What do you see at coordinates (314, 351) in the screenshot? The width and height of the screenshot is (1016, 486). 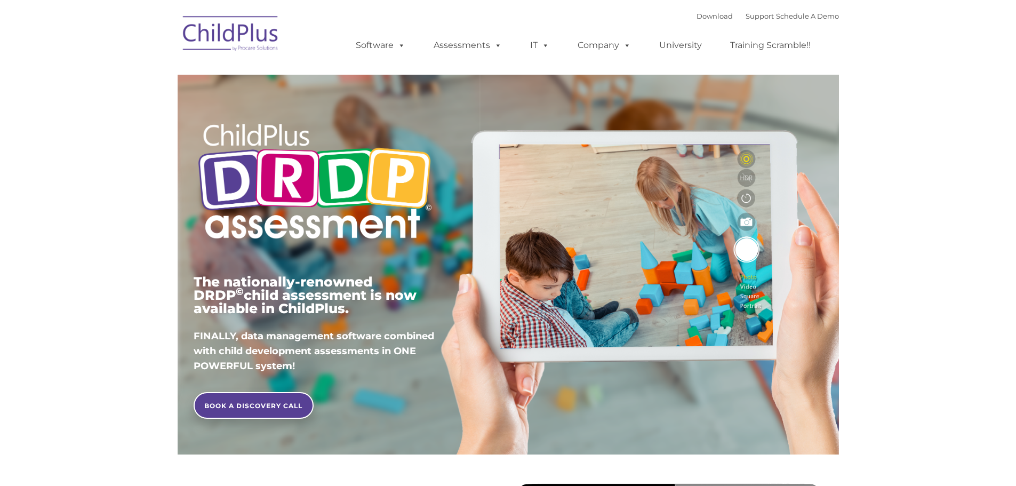 I see `span: FINALLY, data management software combined with child development assessments in ONE POWERFUL sys...` at bounding box center [314, 351].